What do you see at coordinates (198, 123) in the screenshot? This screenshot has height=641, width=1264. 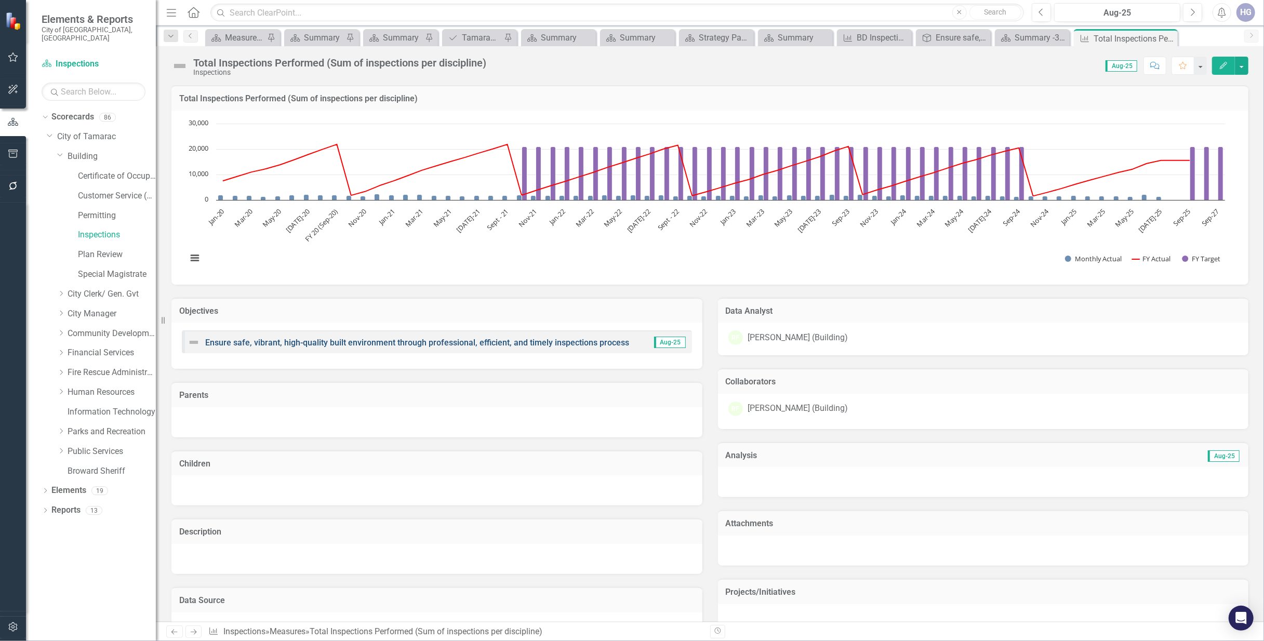 I see `text: 30,000` at bounding box center [198, 123].